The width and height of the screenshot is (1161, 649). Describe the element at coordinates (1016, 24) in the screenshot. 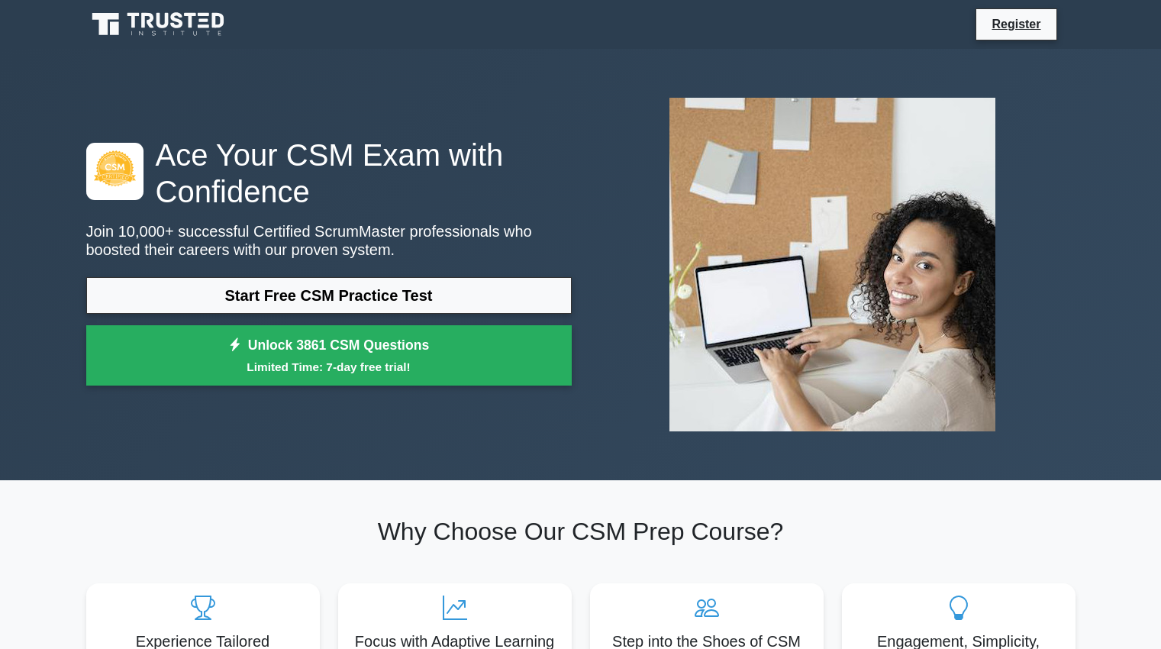

I see `a: Register` at that location.